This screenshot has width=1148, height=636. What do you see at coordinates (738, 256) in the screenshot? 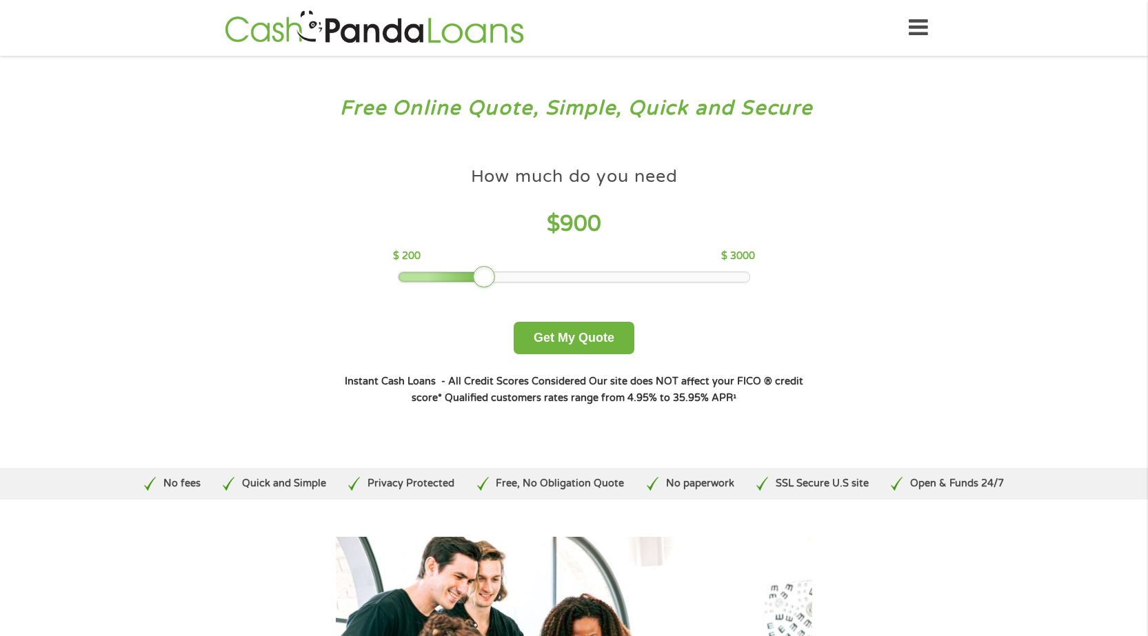
I see `p: $ 3000` at bounding box center [738, 256].